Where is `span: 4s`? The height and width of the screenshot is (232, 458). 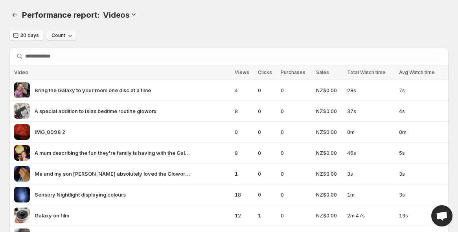
span: 4s is located at coordinates (422, 111).